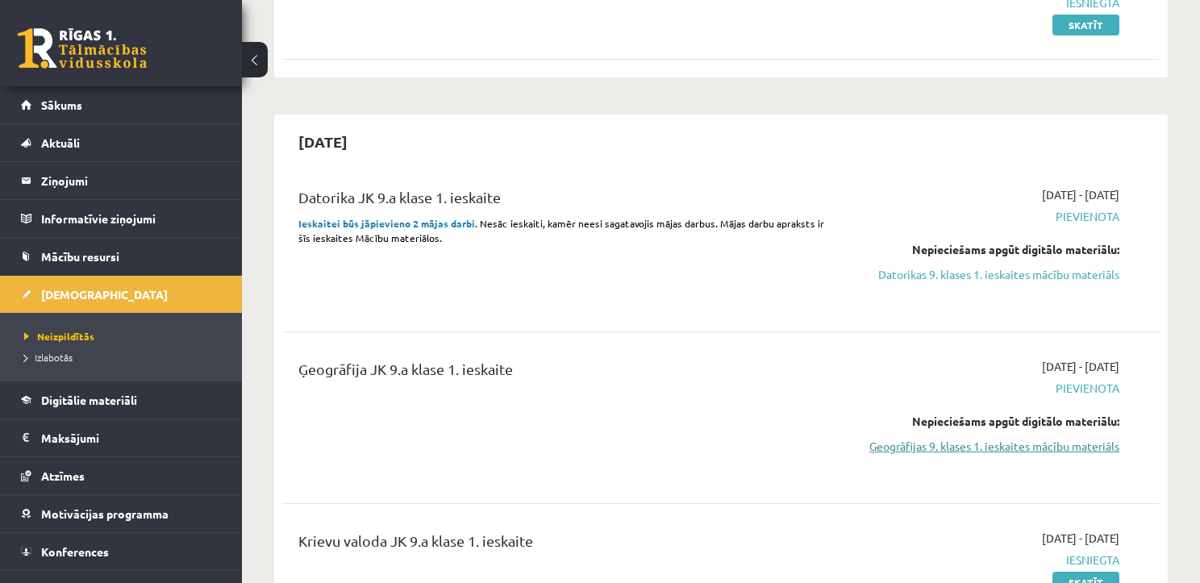 This screenshot has height=583, width=1200. I want to click on a: Atzīmes, so click(121, 476).